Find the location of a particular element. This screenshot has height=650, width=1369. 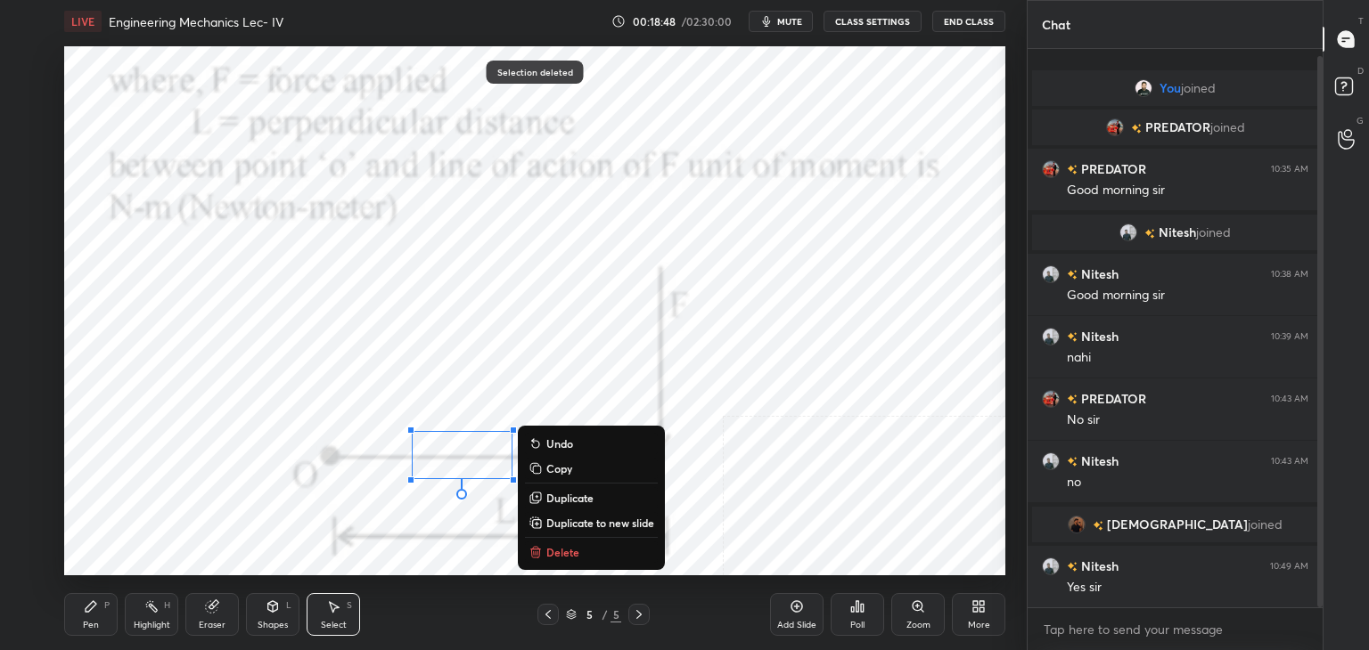

button: Undo is located at coordinates (591, 444).